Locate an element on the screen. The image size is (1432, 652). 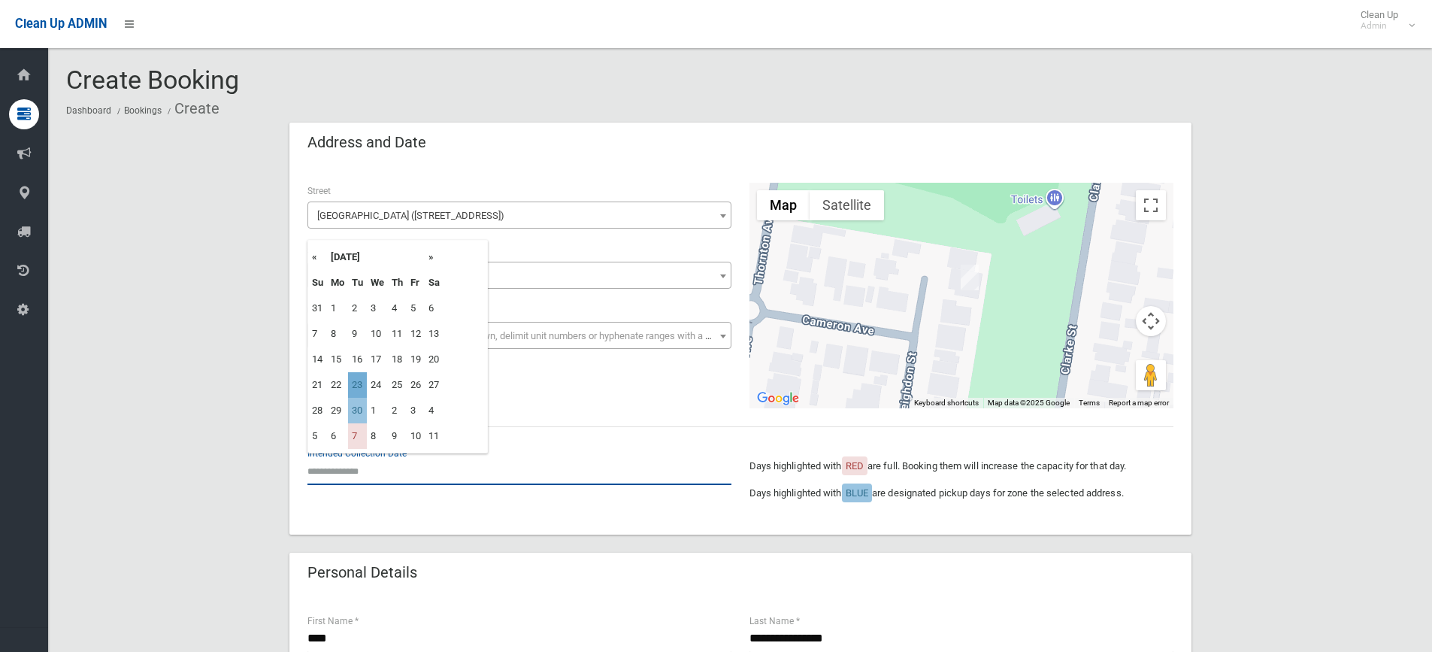
a: Terms (opens in new tab) is located at coordinates (1089, 402).